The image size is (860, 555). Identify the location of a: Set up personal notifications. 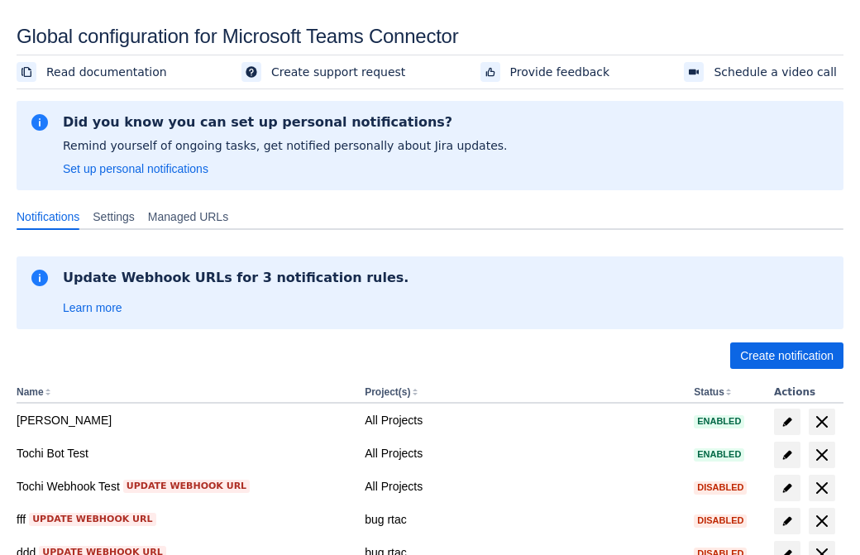
(136, 169).